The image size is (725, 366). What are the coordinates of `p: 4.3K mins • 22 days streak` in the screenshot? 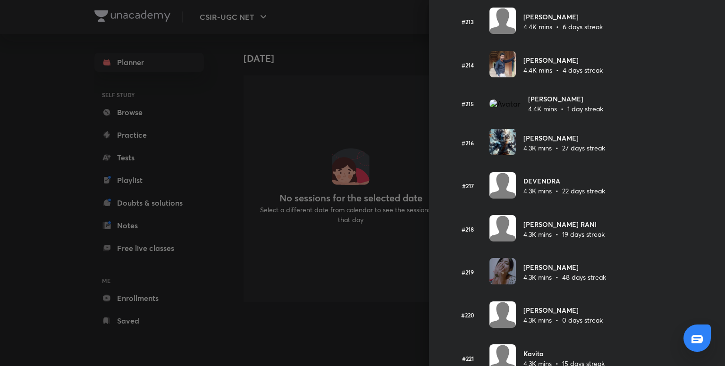 It's located at (564, 191).